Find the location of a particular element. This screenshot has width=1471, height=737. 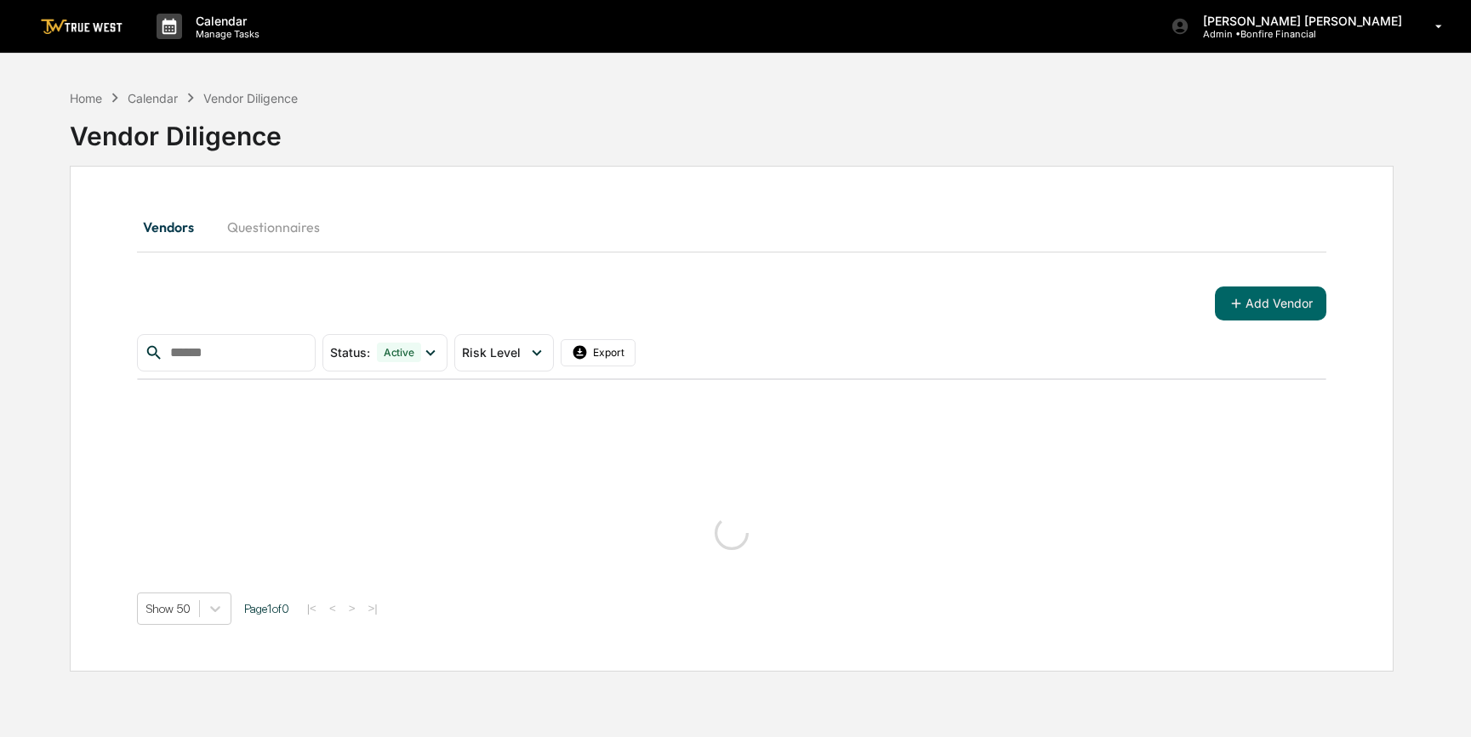

p: Calendar is located at coordinates (225, 20).